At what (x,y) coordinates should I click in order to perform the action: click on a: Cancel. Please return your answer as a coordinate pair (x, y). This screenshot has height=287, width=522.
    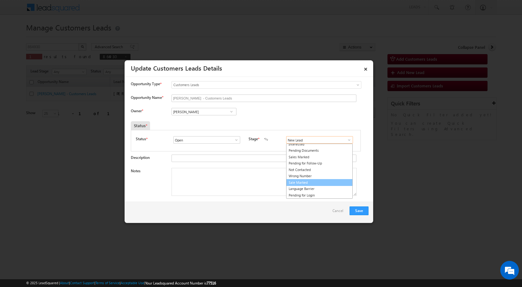
    Looking at the image, I should click on (339, 212).